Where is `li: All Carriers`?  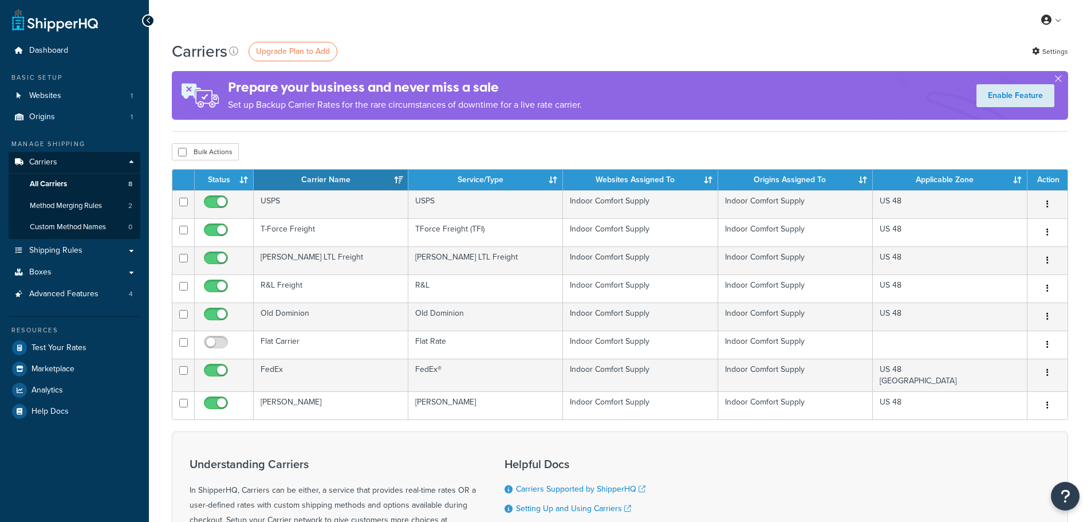 li: All Carriers is located at coordinates (74, 184).